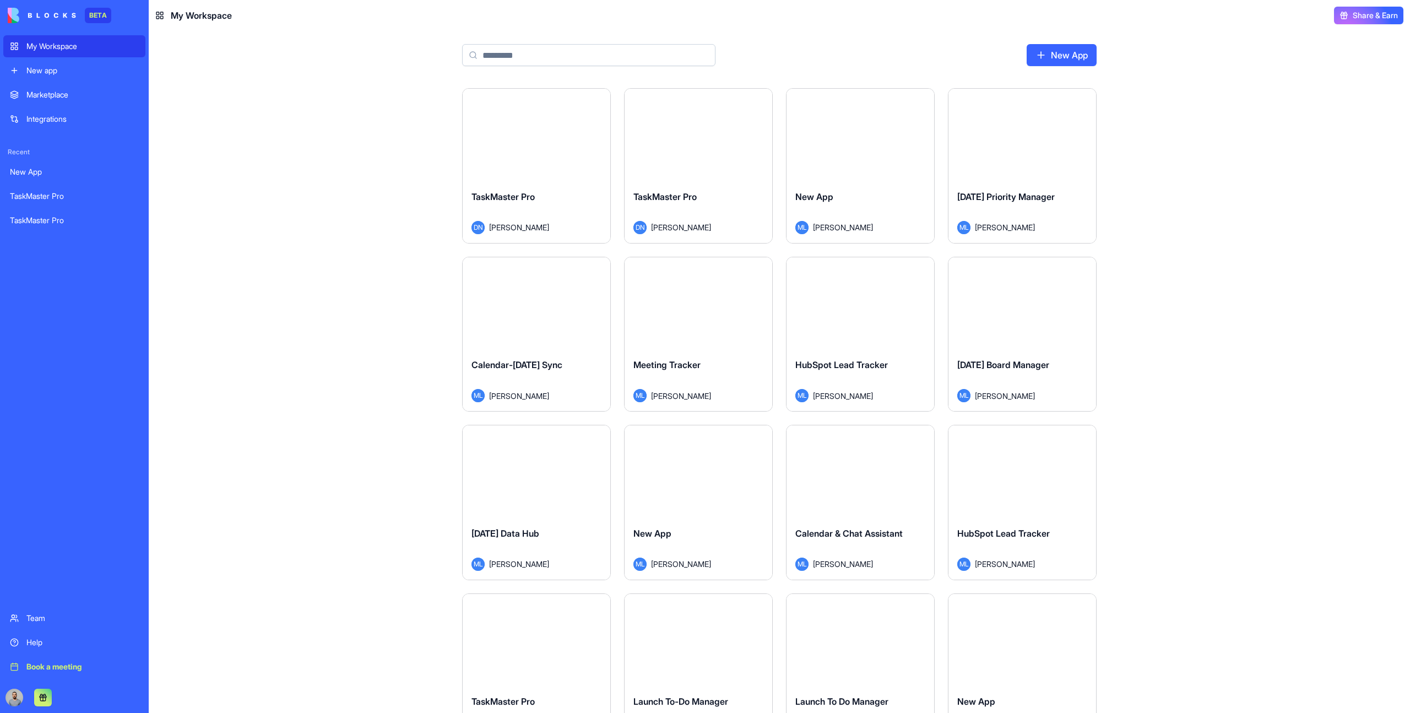 Image resolution: width=1410 pixels, height=713 pixels. Describe the element at coordinates (14, 697) in the screenshot. I see `img: image_123650291_bsq8ao.jpg` at that location.